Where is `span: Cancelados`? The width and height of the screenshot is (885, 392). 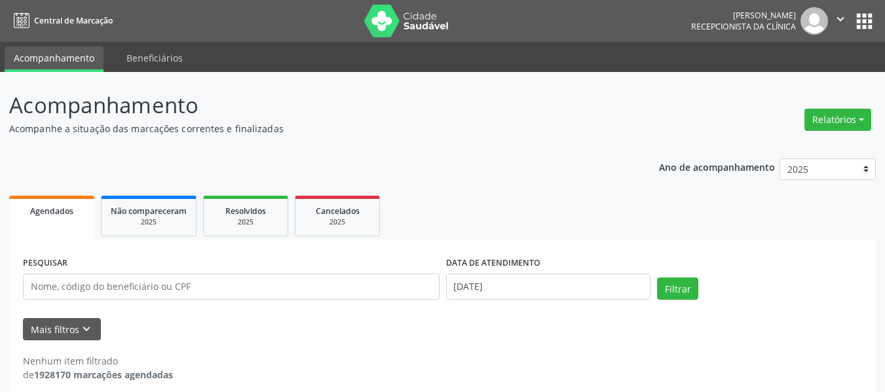
span: Cancelados is located at coordinates (337, 211).